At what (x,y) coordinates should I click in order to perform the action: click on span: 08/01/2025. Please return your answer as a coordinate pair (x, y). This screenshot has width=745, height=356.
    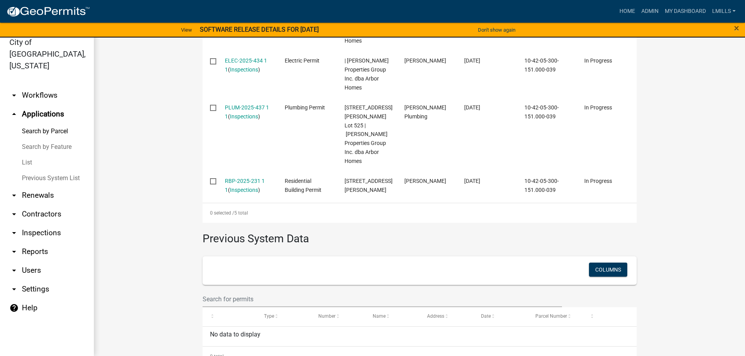
    Looking at the image, I should click on (472, 108).